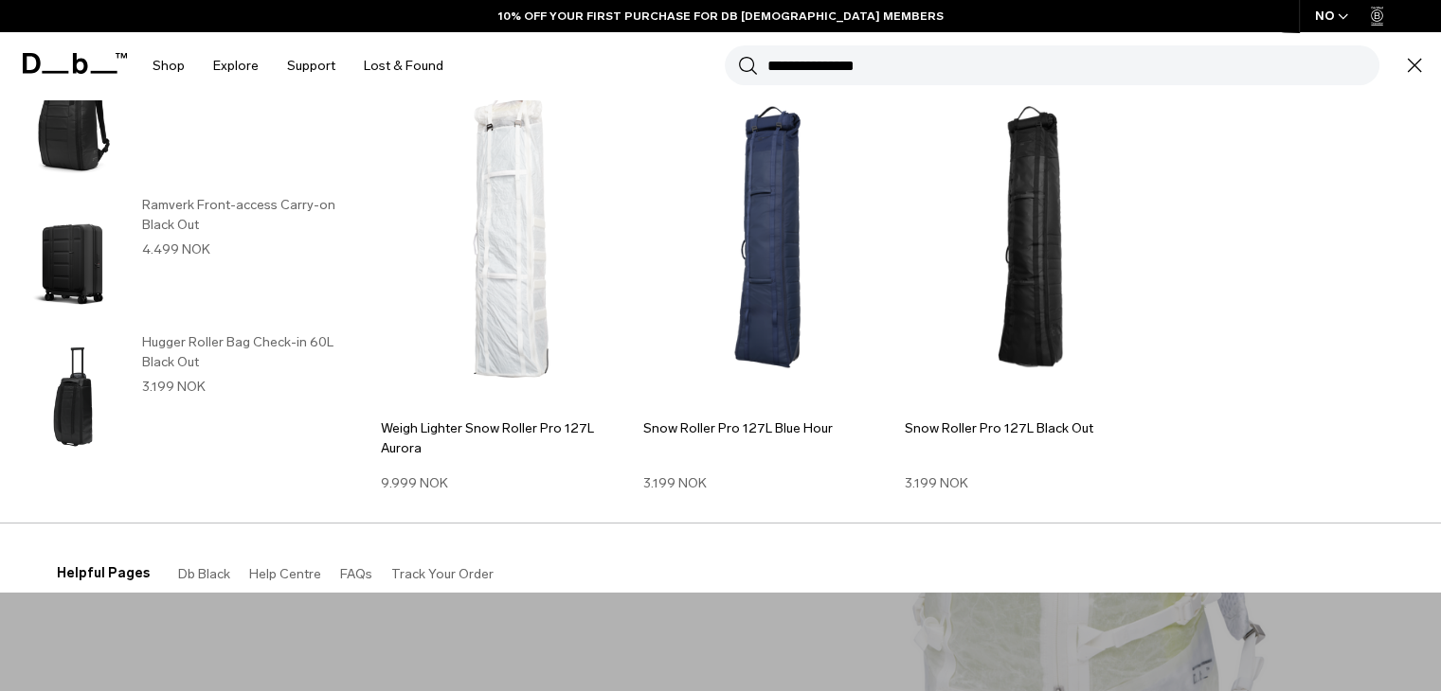  I want to click on a: Support, so click(311, 65).